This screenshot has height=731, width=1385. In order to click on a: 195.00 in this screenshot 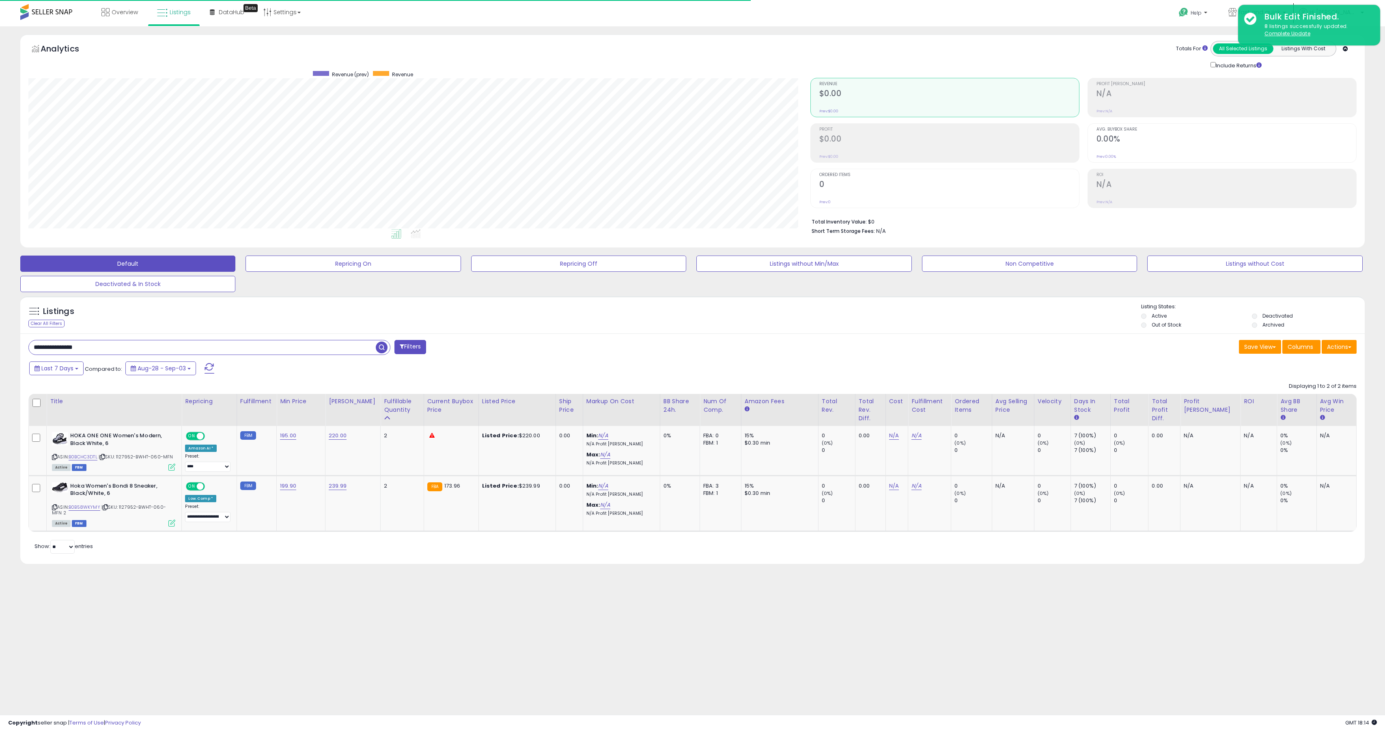, I will do `click(288, 436)`.